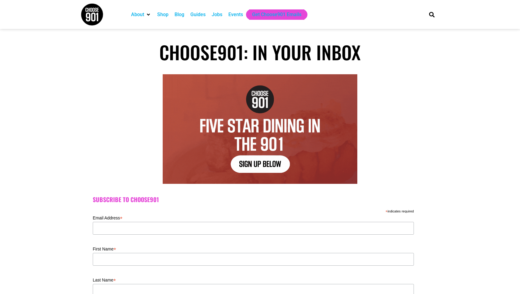 The height and width of the screenshot is (294, 520). Describe the element at coordinates (254, 279) in the screenshot. I see `label: Last Name` at that location.